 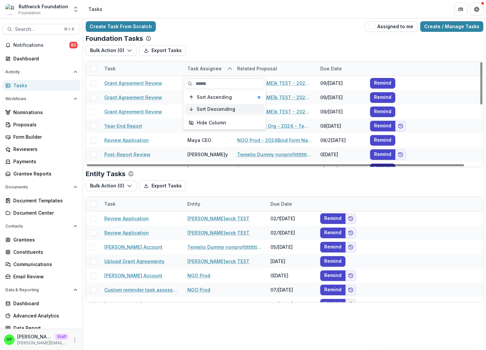 I want to click on a: Document Center, so click(x=41, y=213).